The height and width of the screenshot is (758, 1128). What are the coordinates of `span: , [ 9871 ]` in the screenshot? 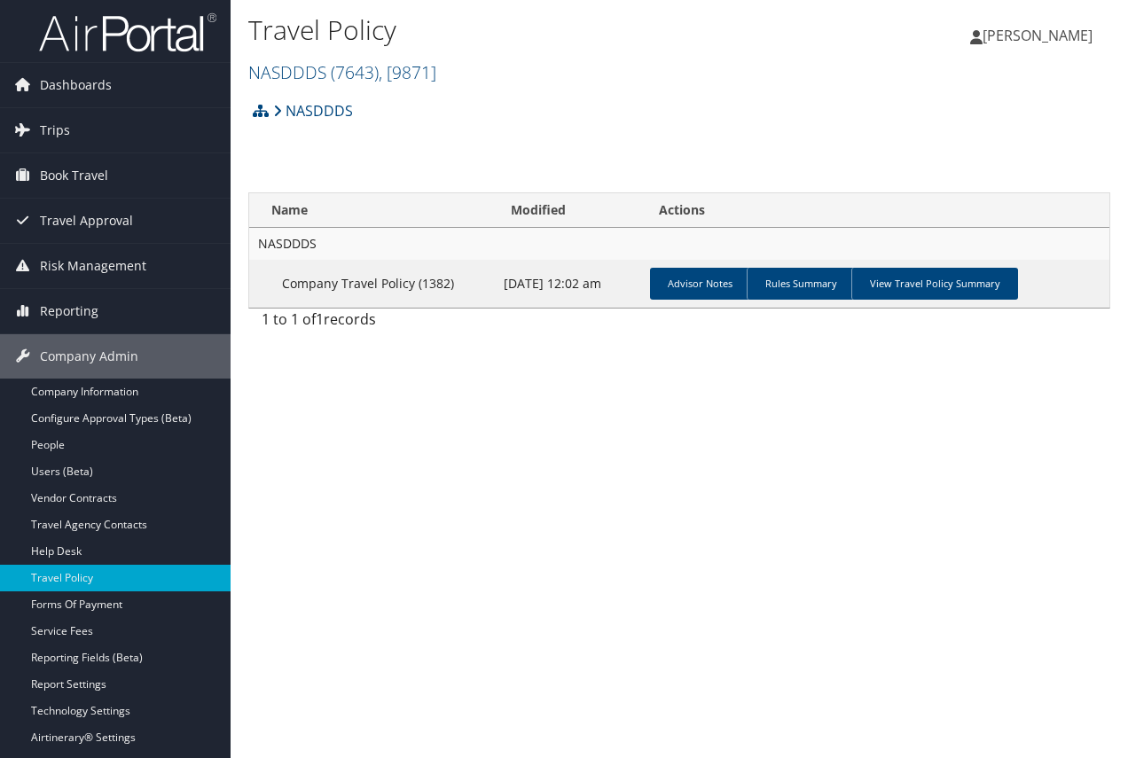 It's located at (407, 72).